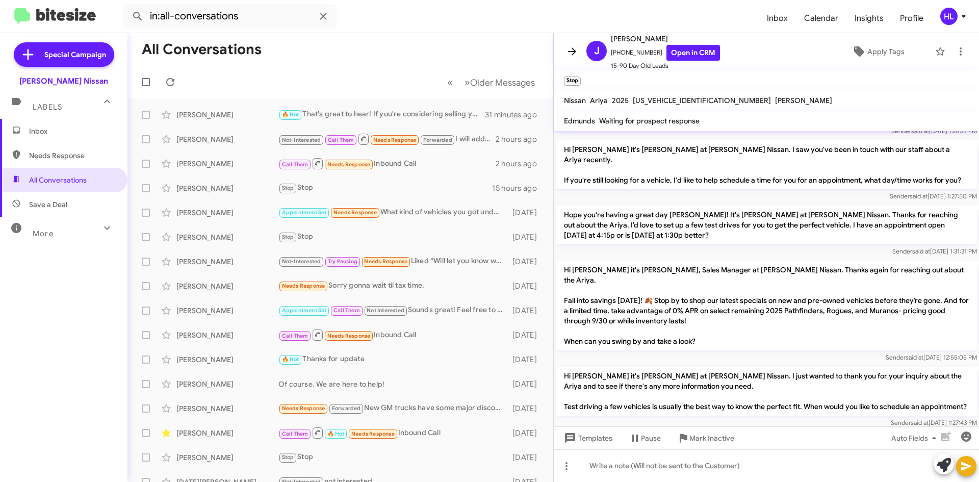 Image resolution: width=979 pixels, height=482 pixels. I want to click on span: Profile, so click(912, 18).